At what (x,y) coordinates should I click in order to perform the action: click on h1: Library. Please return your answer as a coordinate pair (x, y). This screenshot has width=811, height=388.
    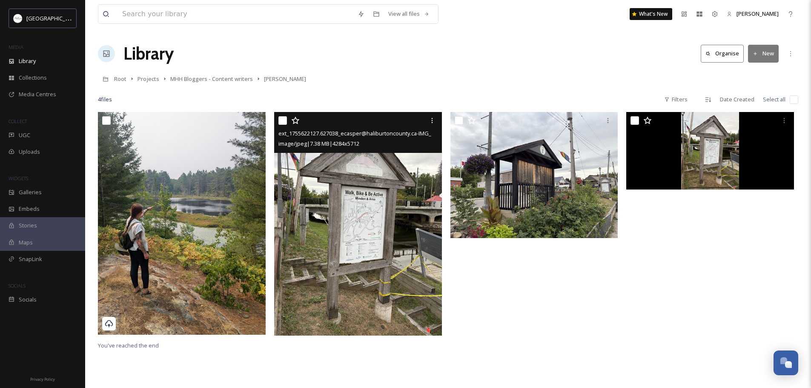
    Looking at the image, I should click on (149, 54).